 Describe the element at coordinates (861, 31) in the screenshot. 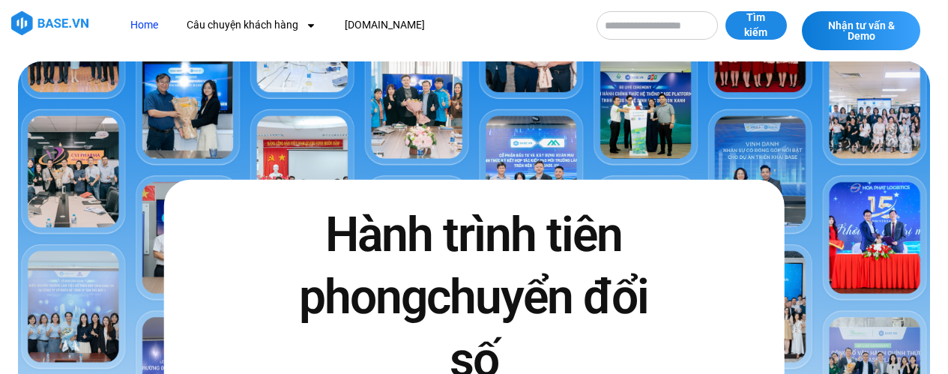

I see `a: Nhận tư vấn & Demo` at that location.